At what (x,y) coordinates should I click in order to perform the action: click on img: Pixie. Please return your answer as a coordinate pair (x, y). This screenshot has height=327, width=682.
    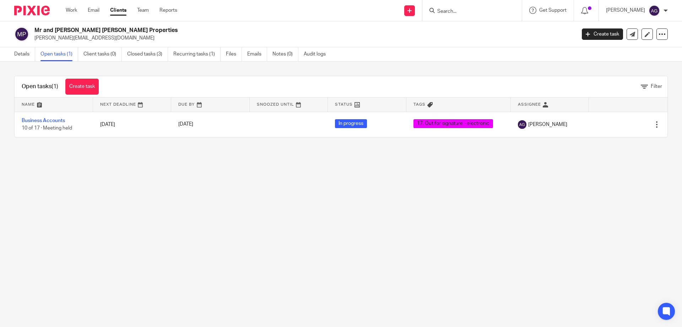
    Looking at the image, I should click on (32, 10).